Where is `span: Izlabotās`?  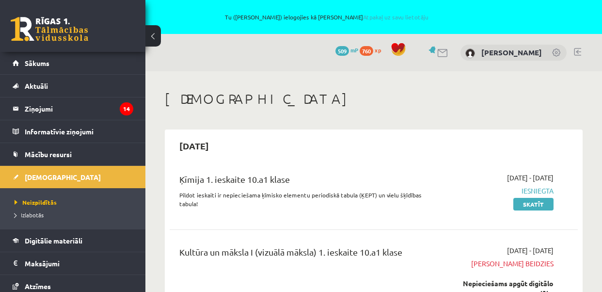
span: Izlabotās is located at coordinates (29, 215).